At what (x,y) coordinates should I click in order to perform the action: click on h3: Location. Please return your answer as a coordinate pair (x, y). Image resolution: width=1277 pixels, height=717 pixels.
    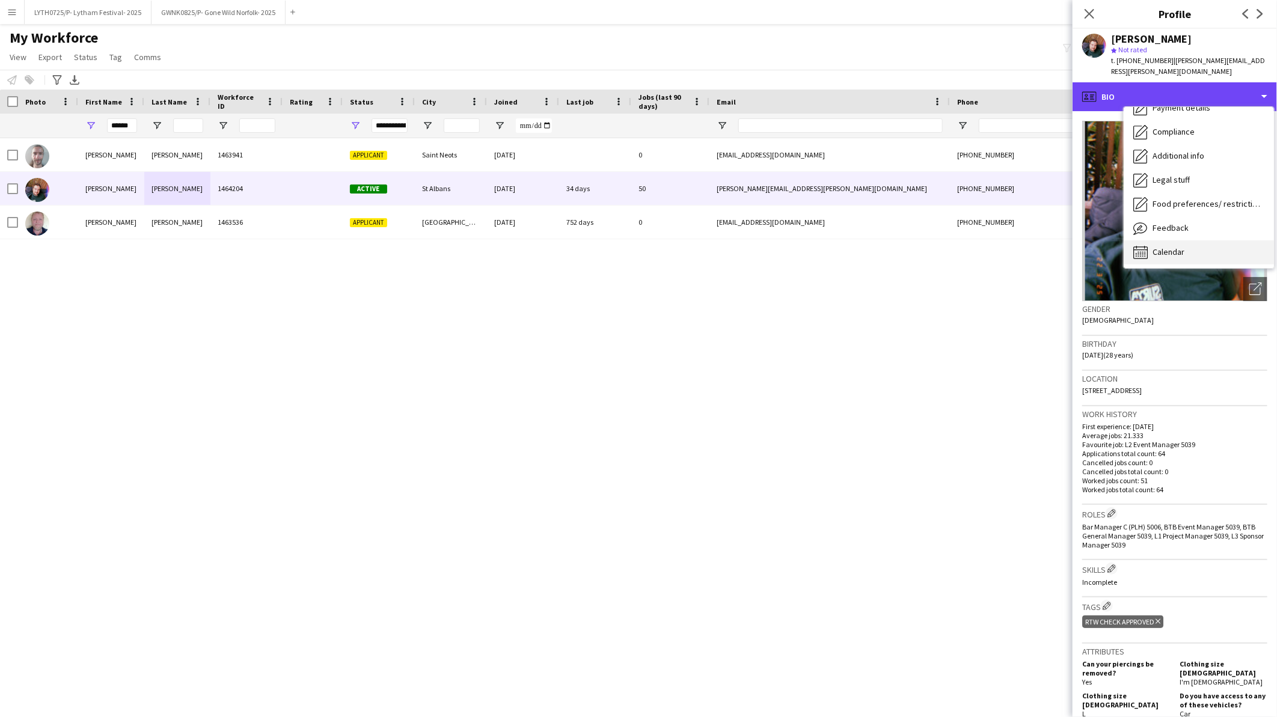
    Looking at the image, I should click on (1175, 379).